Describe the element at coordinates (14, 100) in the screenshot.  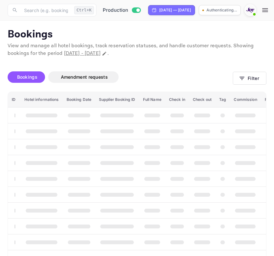
I see `th: ID` at that location.